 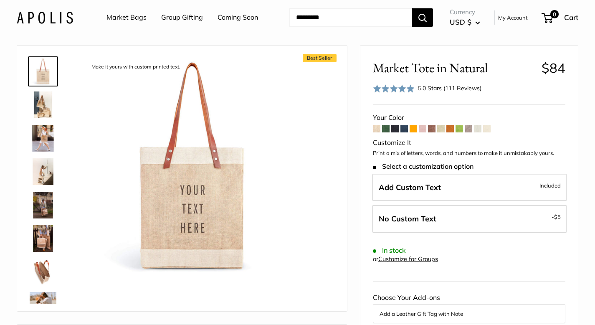 What do you see at coordinates (43, 172) in the screenshot?
I see `a: description_Effortless style that elevates every moment` at bounding box center [43, 172].